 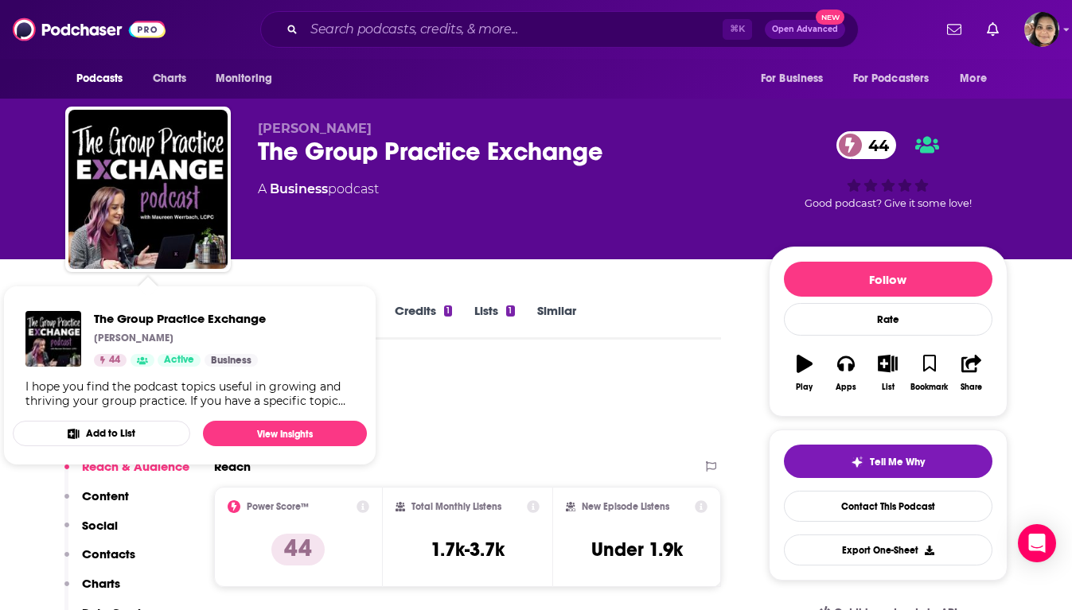 I want to click on div: Play, so click(x=803, y=387).